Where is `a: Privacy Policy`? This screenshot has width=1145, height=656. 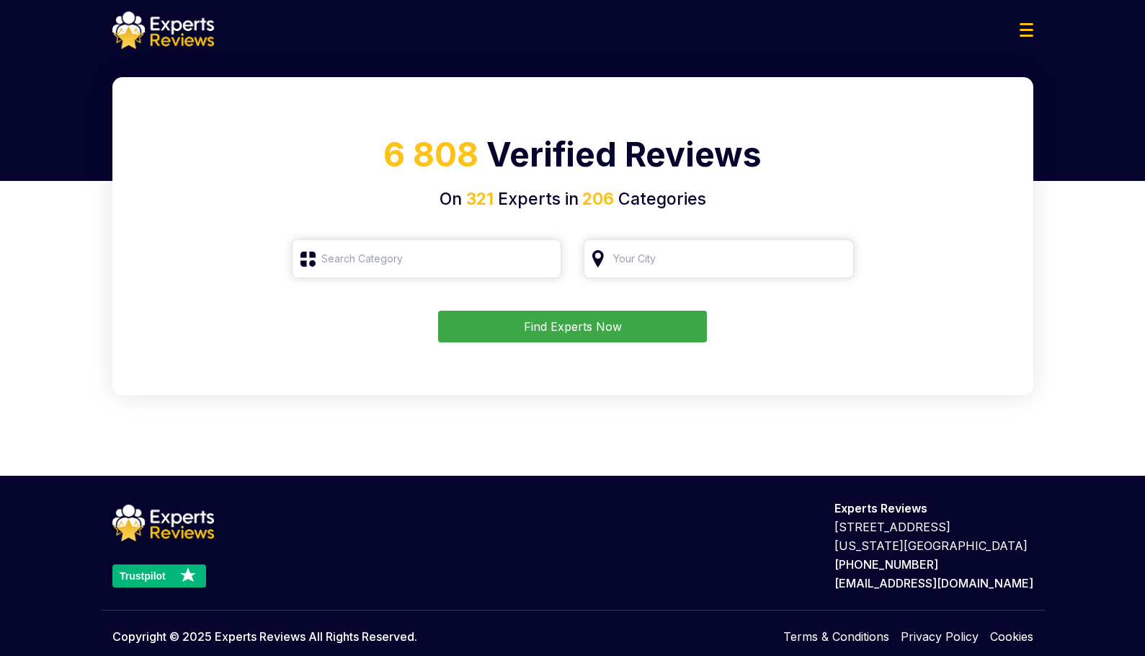
a: Privacy Policy is located at coordinates (940, 636).